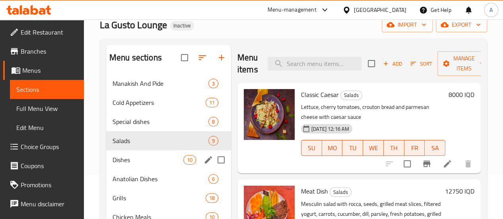 This screenshot has height=219, width=503. What do you see at coordinates (43, 51) in the screenshot?
I see `a: Branches` at bounding box center [43, 51].